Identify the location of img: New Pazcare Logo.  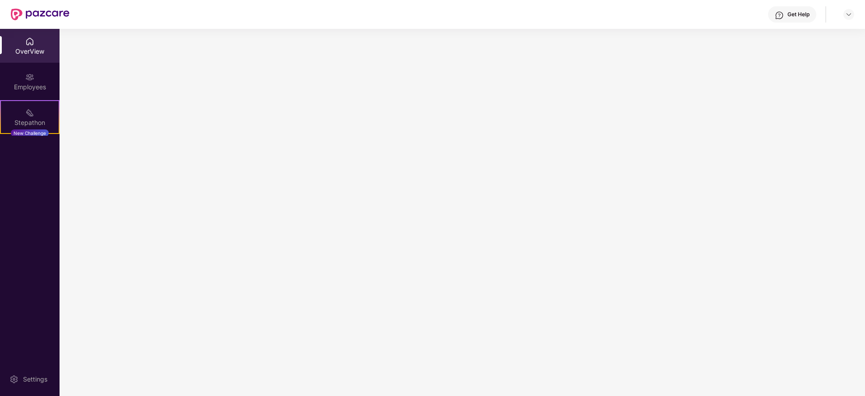
(40, 14).